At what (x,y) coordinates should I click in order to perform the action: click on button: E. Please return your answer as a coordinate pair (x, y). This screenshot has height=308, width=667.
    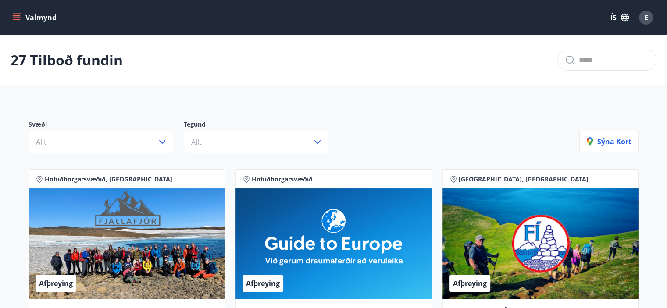
    Looking at the image, I should click on (646, 18).